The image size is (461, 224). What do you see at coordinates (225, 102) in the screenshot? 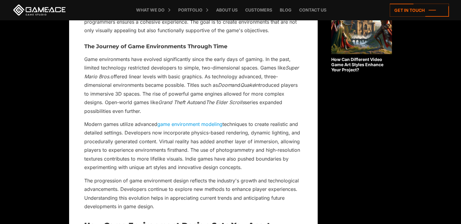
I see `em: The Elder Scrolls` at bounding box center [225, 102].